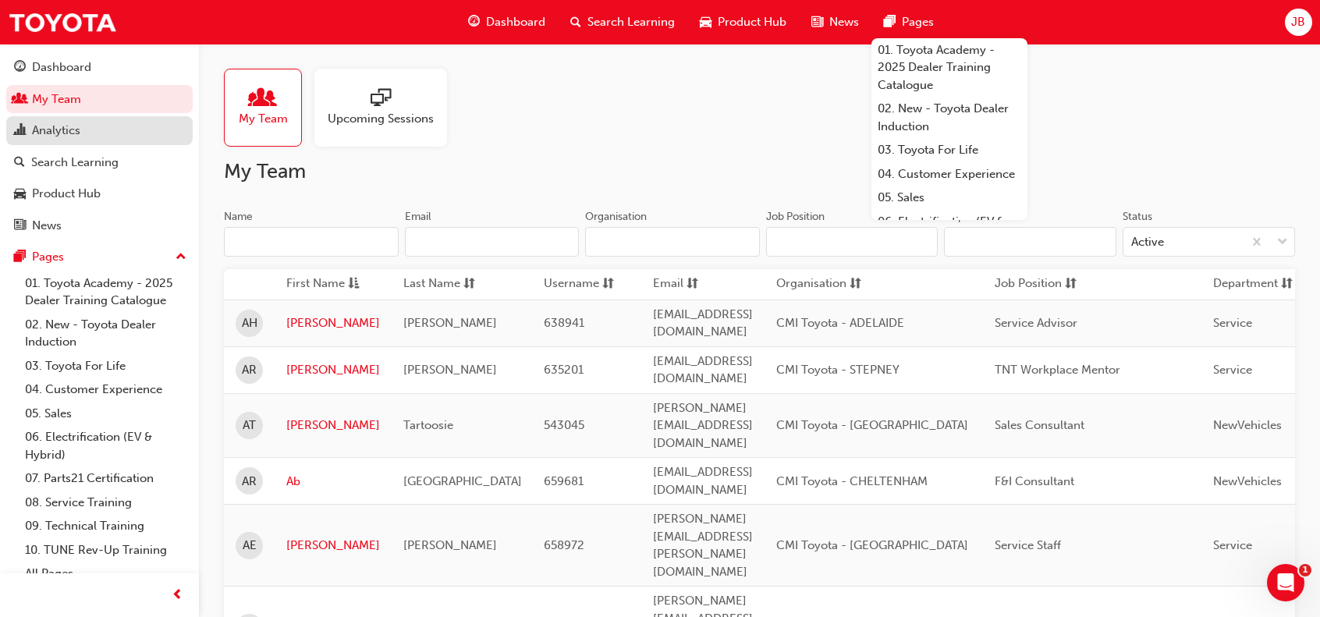 This screenshot has height=617, width=1320. Describe the element at coordinates (795, 217) in the screenshot. I see `div: Job Position` at that location.